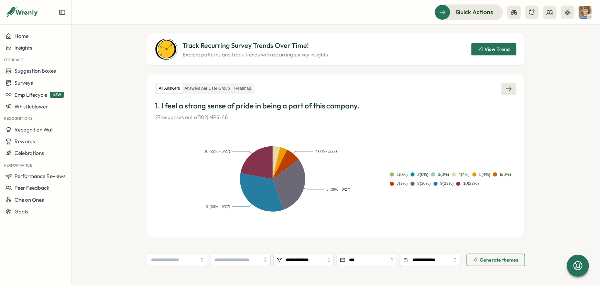 This screenshot has height=285, width=600. What do you see at coordinates (469, 12) in the screenshot?
I see `button: Quick Actions` at bounding box center [469, 12].